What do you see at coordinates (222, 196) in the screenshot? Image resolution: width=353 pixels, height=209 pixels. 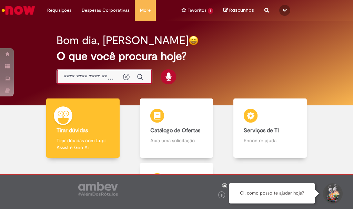 I see `img: logo_footer_facebook.png` at bounding box center [222, 196].